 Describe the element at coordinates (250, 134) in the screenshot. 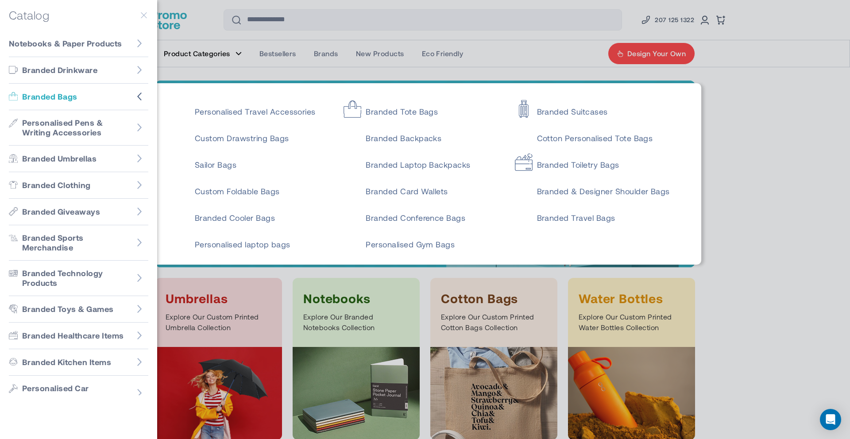

I see `a: Custom Drawstring Bags` at that location.